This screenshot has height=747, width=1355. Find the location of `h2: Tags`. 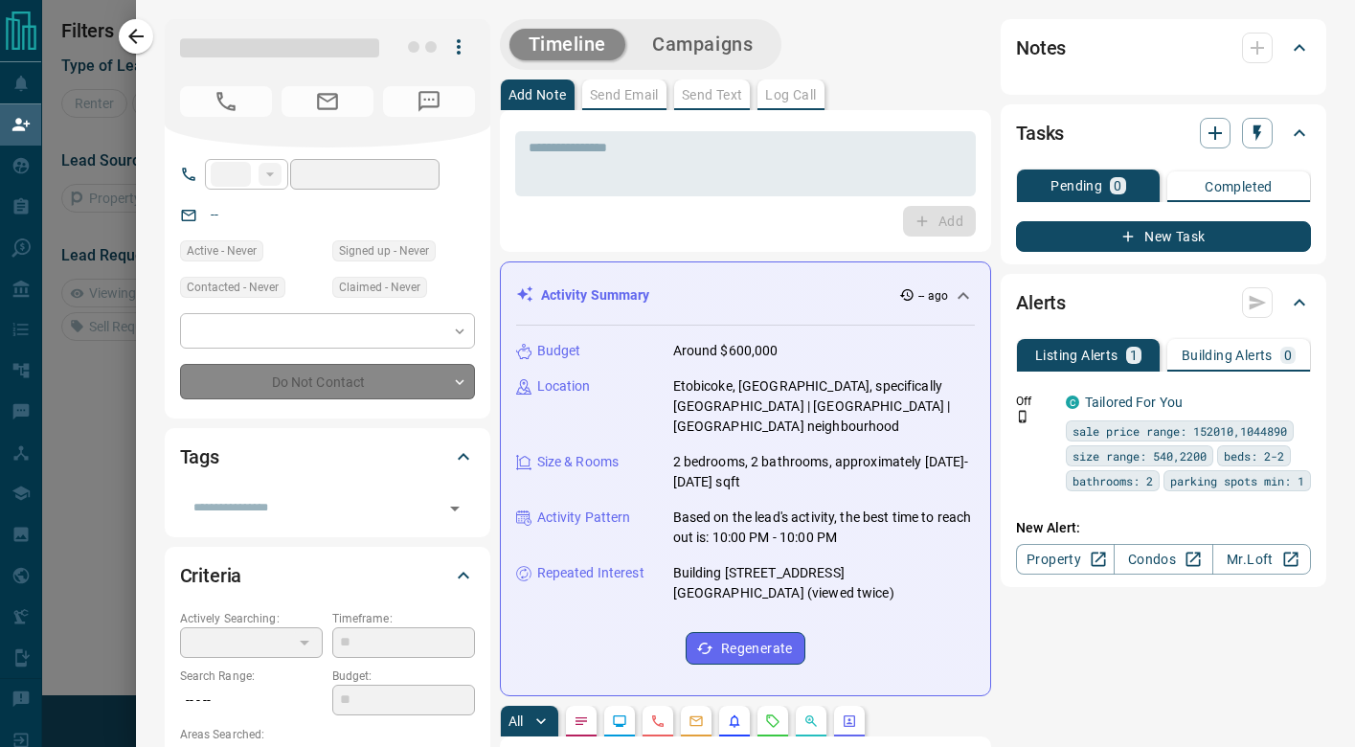

h2: Tags is located at coordinates (199, 457).